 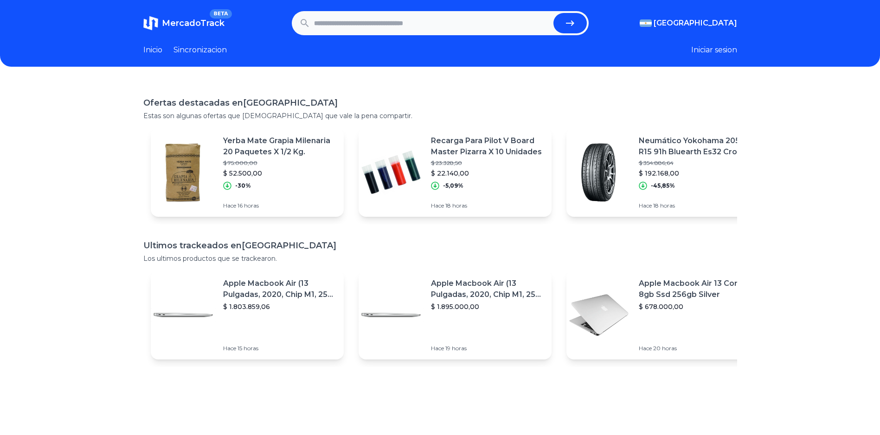 What do you see at coordinates (151, 23) in the screenshot?
I see `img: MercadoTrack` at bounding box center [151, 23].